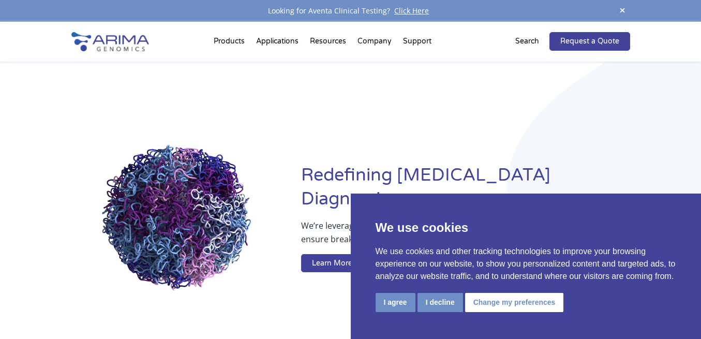 Image resolution: width=701 pixels, height=339 pixels. What do you see at coordinates (395, 302) in the screenshot?
I see `button: I agree` at bounding box center [395, 302].